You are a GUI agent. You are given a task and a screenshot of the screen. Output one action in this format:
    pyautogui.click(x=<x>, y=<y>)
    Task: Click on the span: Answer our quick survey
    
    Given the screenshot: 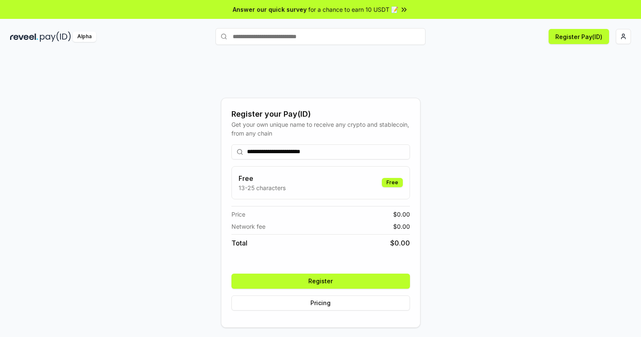 What is the action you would take?
    pyautogui.click(x=270, y=9)
    